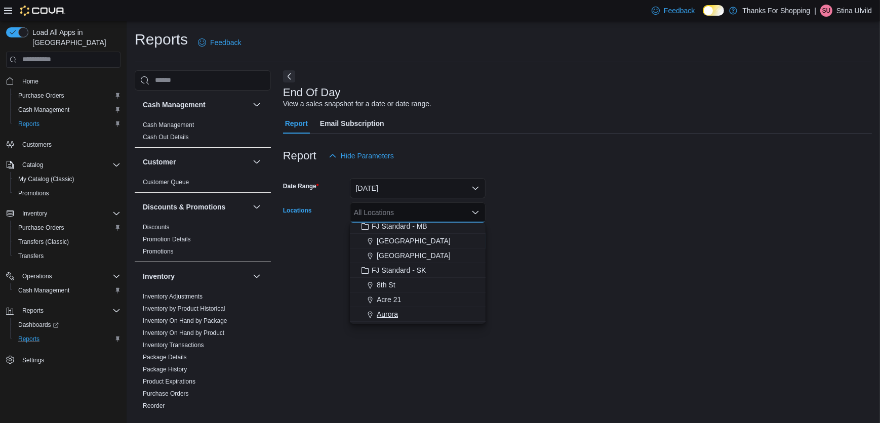  I want to click on button: My Catalog (Classic), so click(67, 179).